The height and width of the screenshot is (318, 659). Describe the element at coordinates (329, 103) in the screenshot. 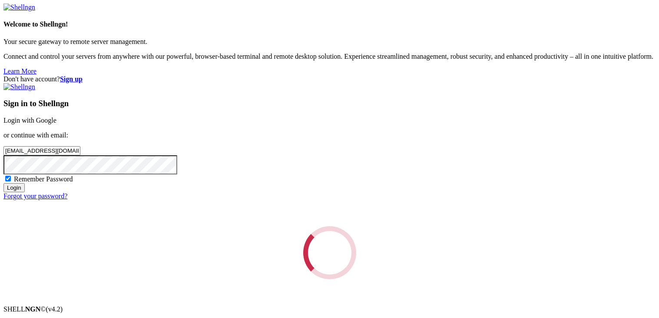

I see `h3: Sign in to Shellngn` at that location.